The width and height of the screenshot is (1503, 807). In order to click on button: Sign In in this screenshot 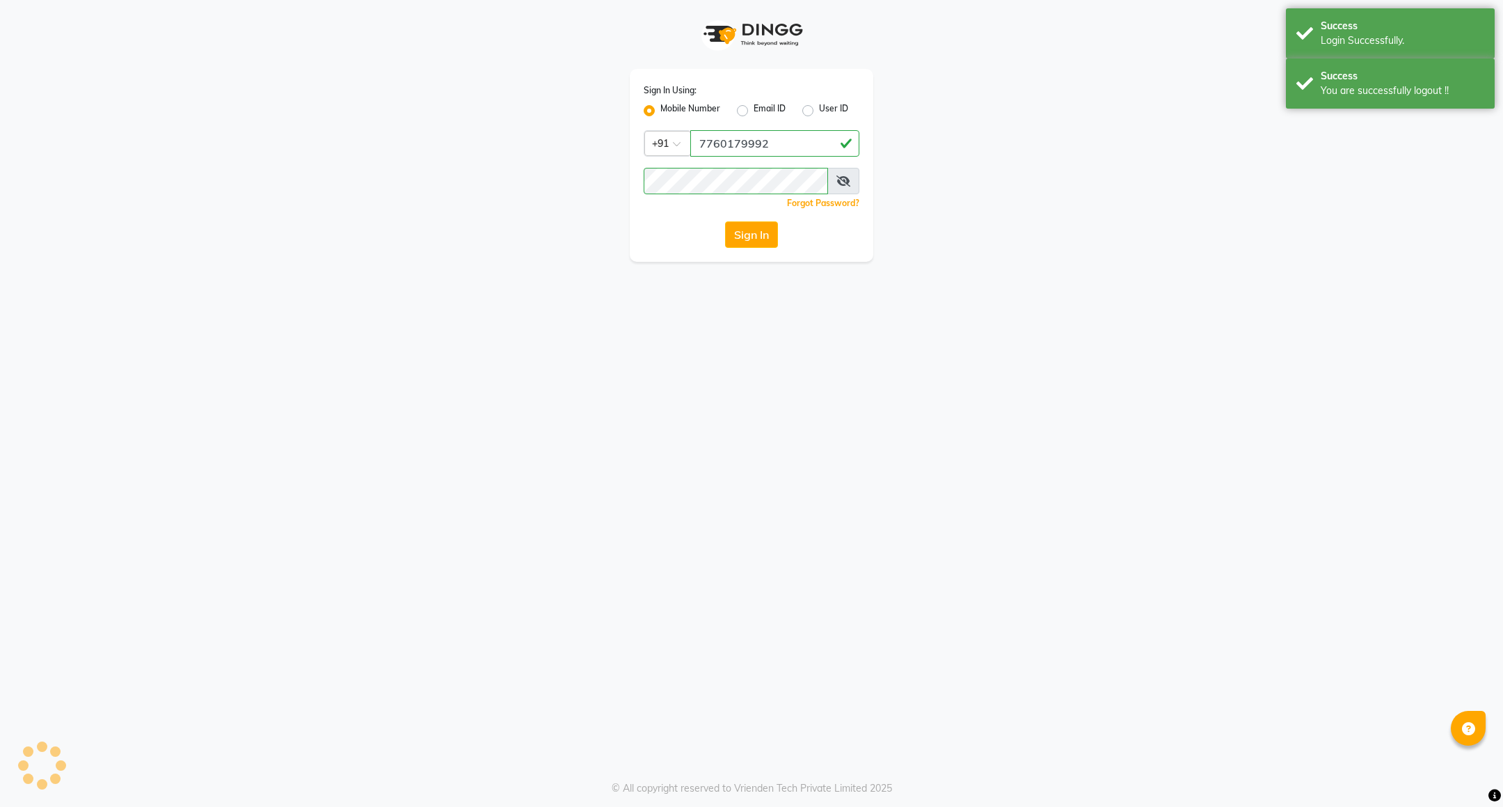, I will do `click(752, 235)`.